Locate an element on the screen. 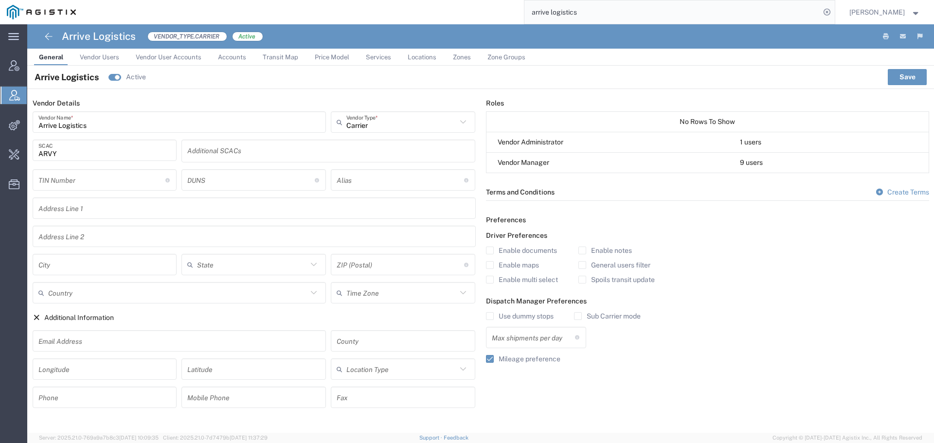  h4: Arrive Logistics is located at coordinates (99, 36).